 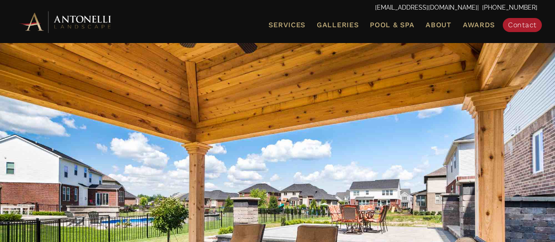 I want to click on a: About, so click(x=439, y=25).